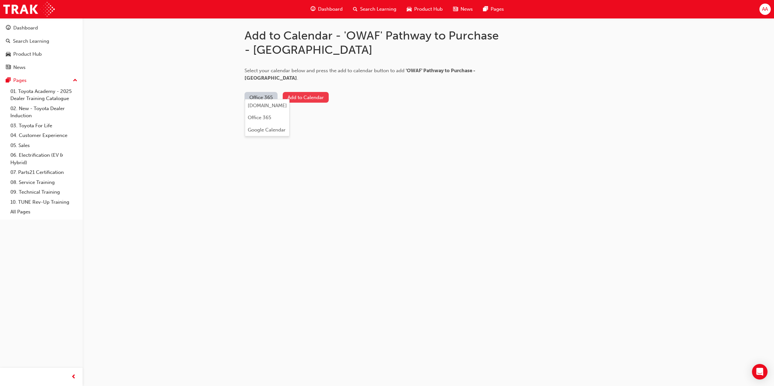  What do you see at coordinates (41, 48) in the screenshot?
I see `button: DashboardSearch LearningProduct HubNews` at bounding box center [41, 48].